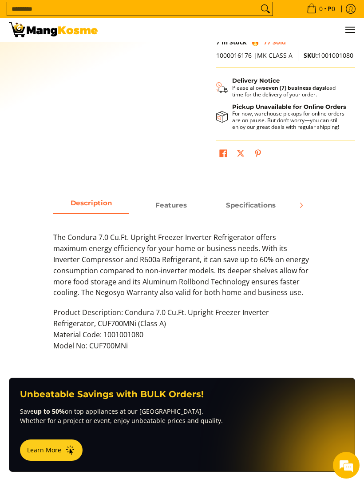 The width and height of the screenshot is (364, 483). What do you see at coordinates (321, 9) in the screenshot?
I see `span: 0` at bounding box center [321, 9].